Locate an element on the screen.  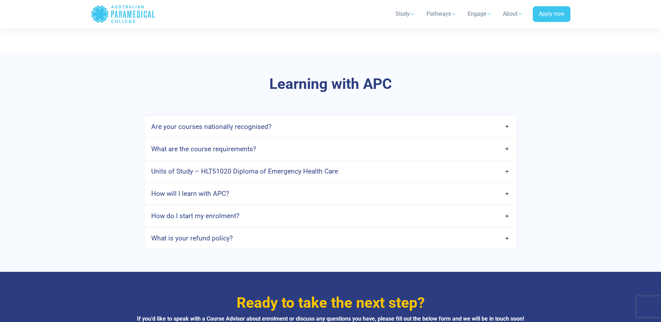
strong: If you’d like to speak with a Course Advisor about enrolment or discuss any questions you have, p... is located at coordinates (330, 318).